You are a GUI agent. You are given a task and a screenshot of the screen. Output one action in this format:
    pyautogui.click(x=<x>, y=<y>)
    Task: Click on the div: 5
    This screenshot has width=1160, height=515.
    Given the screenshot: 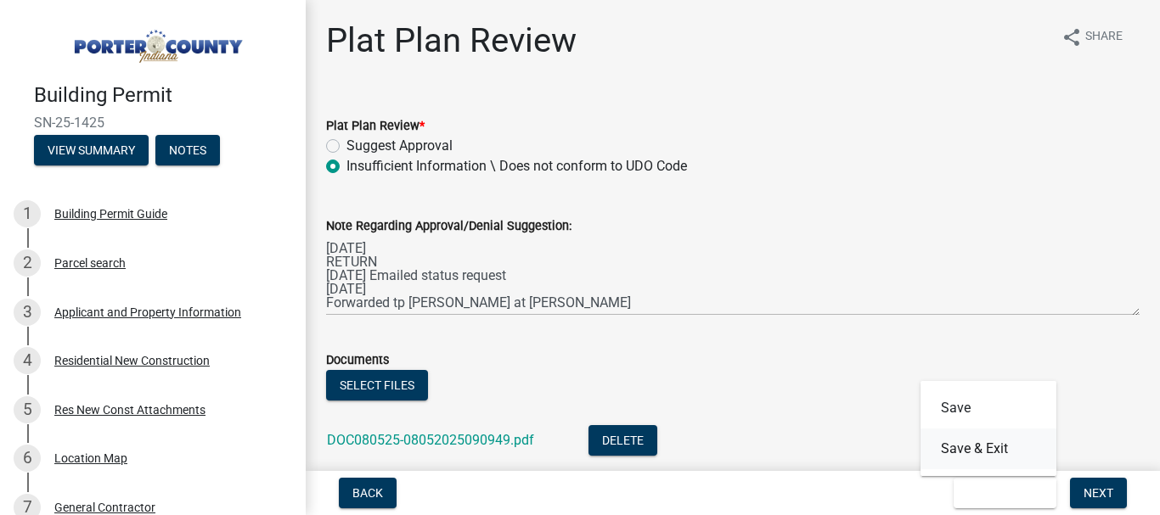 What is the action you would take?
    pyautogui.click(x=27, y=410)
    